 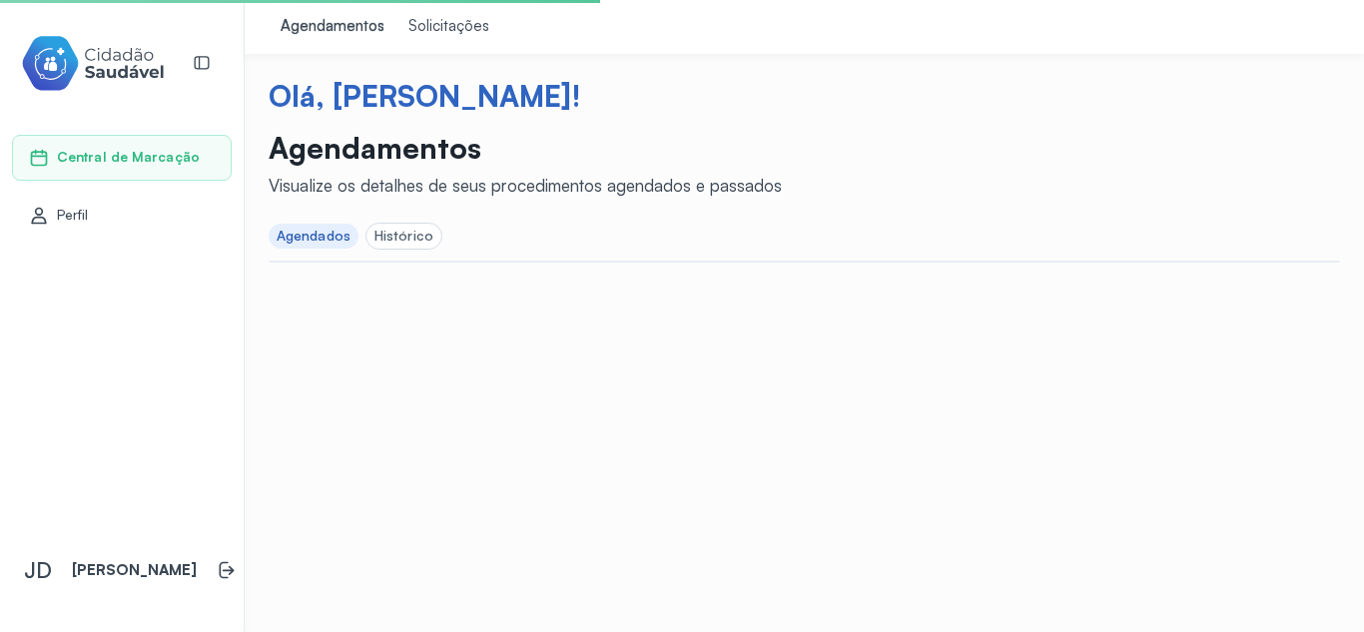 What do you see at coordinates (333, 27) in the screenshot?
I see `div: Agendamentos` at bounding box center [333, 27].